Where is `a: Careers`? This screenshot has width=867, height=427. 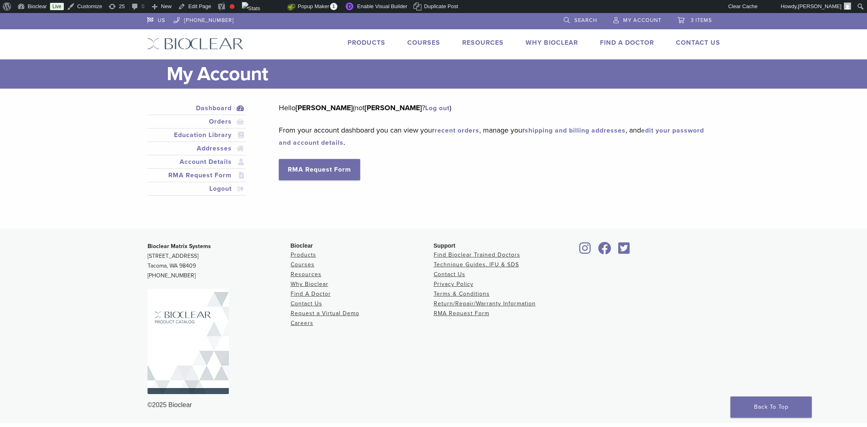 a: Careers is located at coordinates (302, 323).